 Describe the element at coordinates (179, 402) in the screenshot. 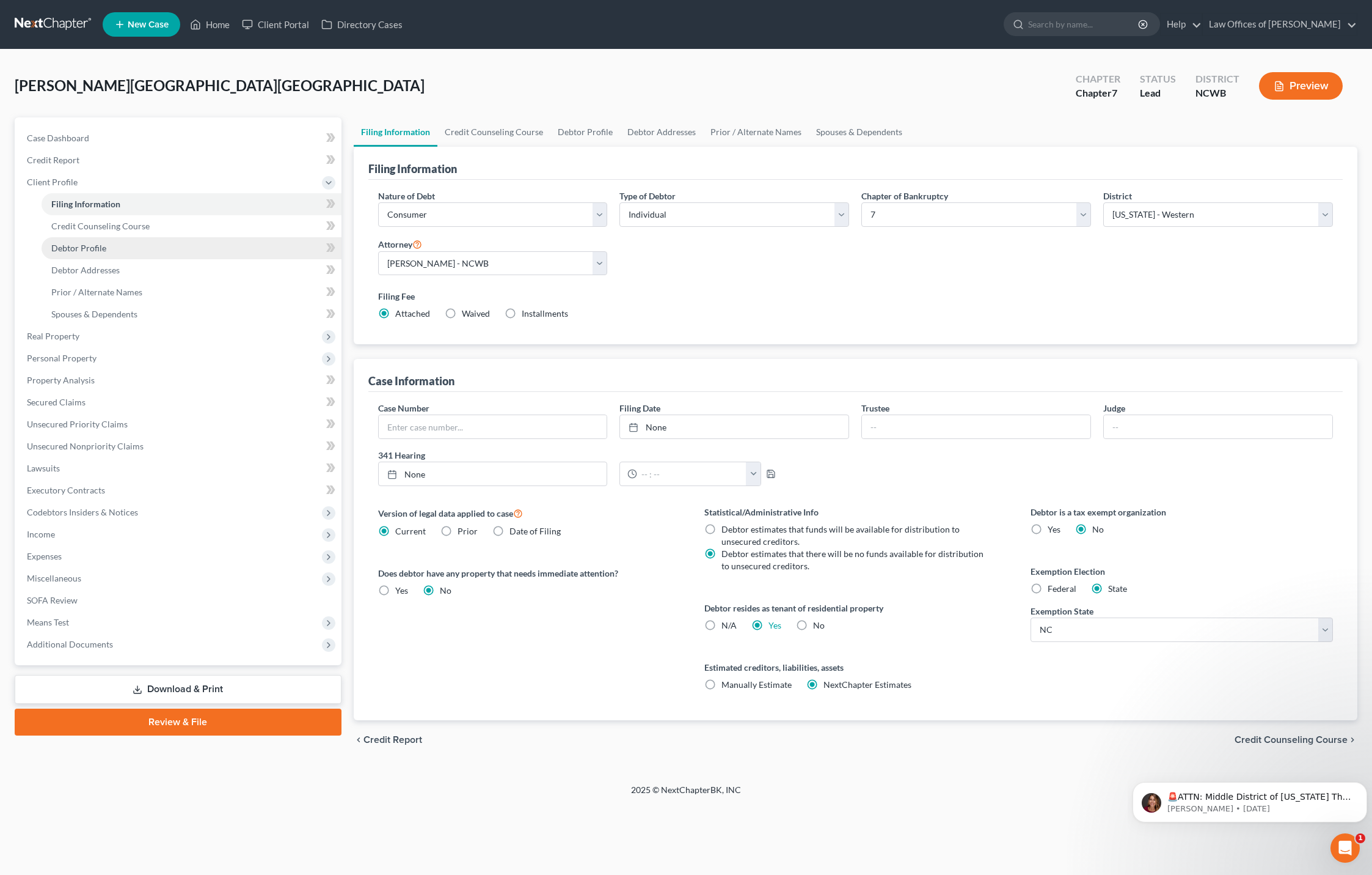

I see `a: Secured Claims` at that location.